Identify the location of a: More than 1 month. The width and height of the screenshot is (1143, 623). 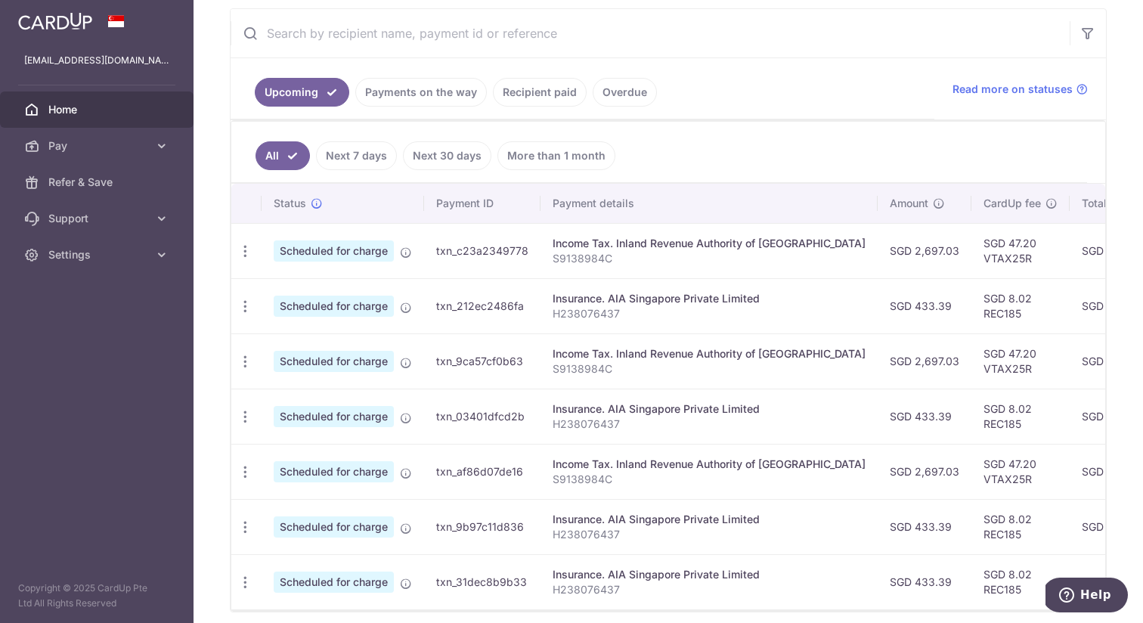
(556, 156).